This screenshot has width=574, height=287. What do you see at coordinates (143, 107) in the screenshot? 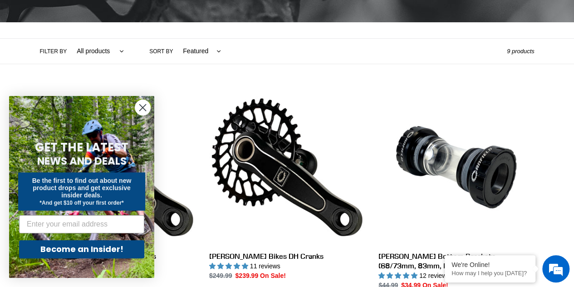
I see `button: Close dialog` at bounding box center [143, 107].